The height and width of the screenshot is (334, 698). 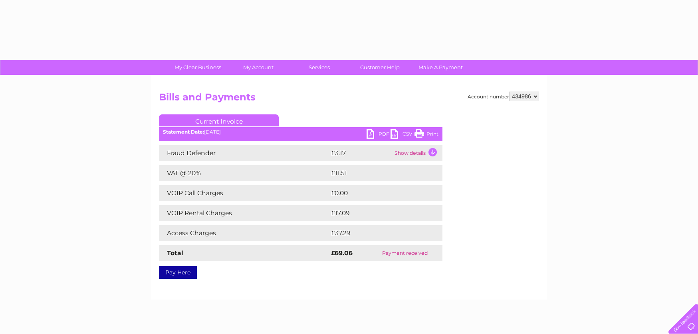 What do you see at coordinates (503, 96) in the screenshot?
I see `div: Account number` at bounding box center [503, 96].